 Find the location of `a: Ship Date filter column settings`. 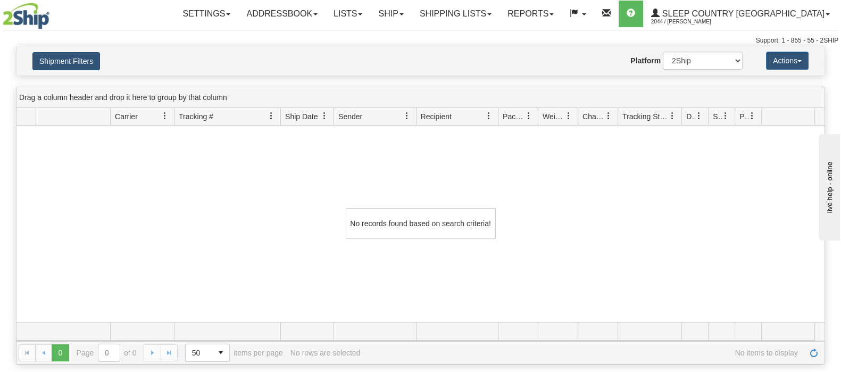

a: Ship Date filter column settings is located at coordinates (325, 116).